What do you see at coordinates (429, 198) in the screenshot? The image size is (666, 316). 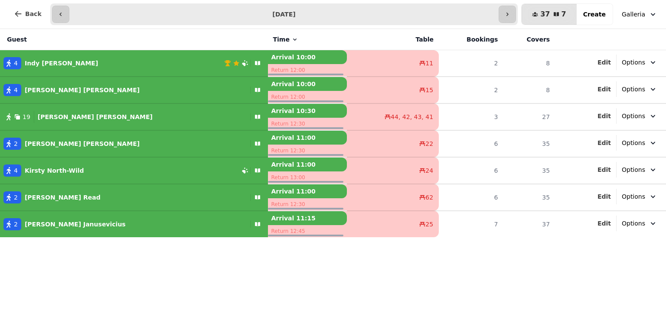 I see `span: 62` at bounding box center [429, 198].